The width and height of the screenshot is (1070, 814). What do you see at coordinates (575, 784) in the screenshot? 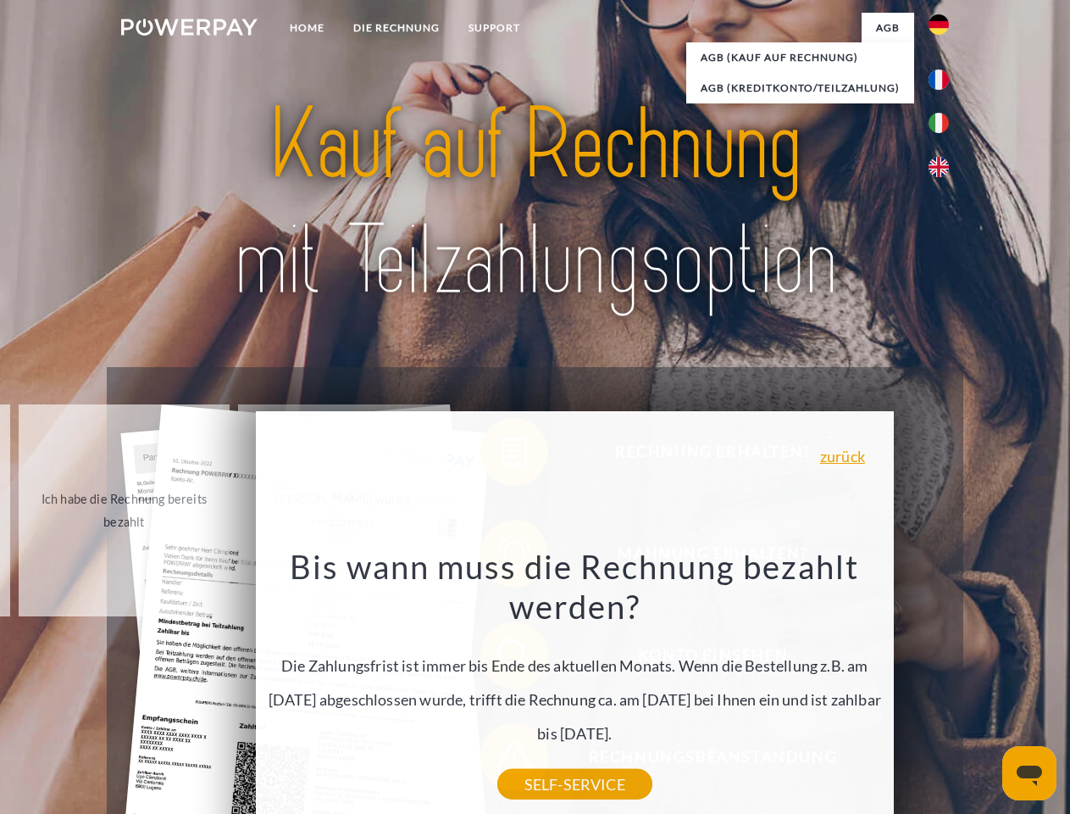
I see `a: SELF-SERVICE` at bounding box center [575, 784].